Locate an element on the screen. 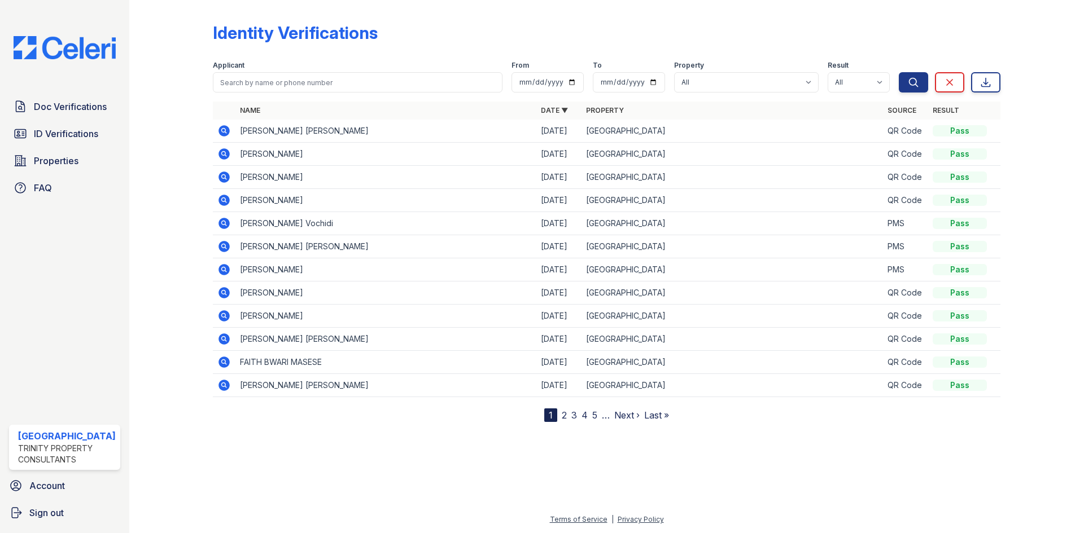 The height and width of the screenshot is (533, 1084). a: Privacy Policy is located at coordinates (641, 519).